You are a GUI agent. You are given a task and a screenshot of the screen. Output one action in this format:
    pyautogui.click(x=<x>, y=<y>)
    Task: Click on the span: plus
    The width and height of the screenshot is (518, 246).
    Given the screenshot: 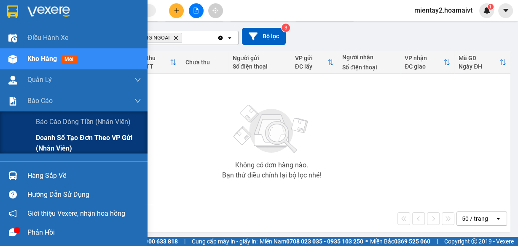 What is the action you would take?
    pyautogui.click(x=177, y=11)
    